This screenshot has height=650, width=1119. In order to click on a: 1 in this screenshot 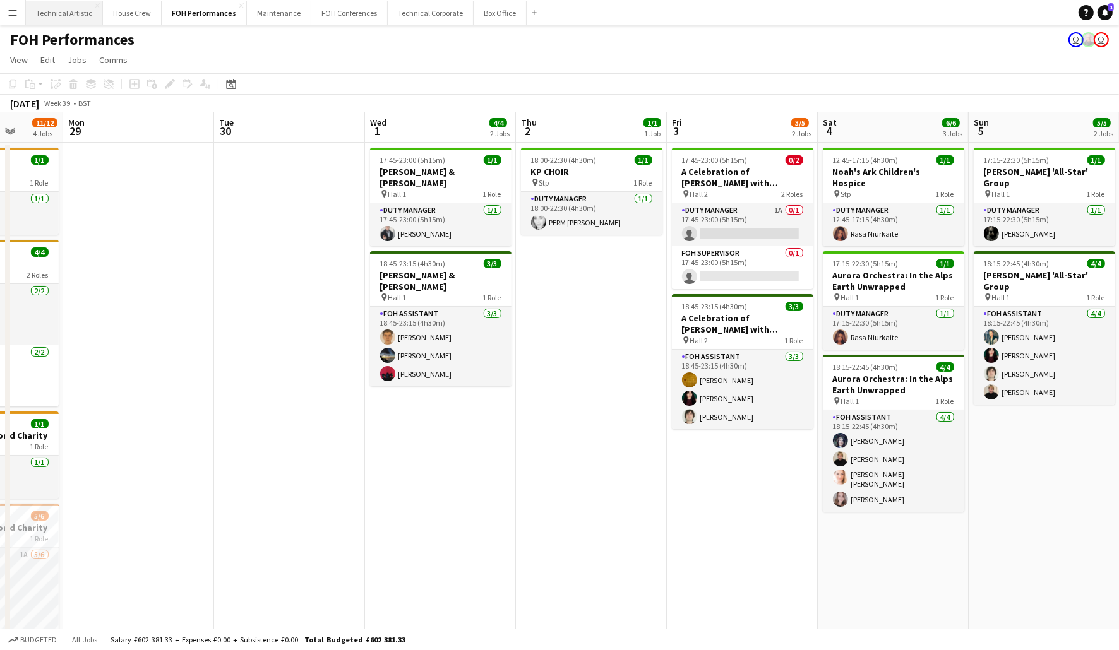, I will do `click(1105, 13)`.